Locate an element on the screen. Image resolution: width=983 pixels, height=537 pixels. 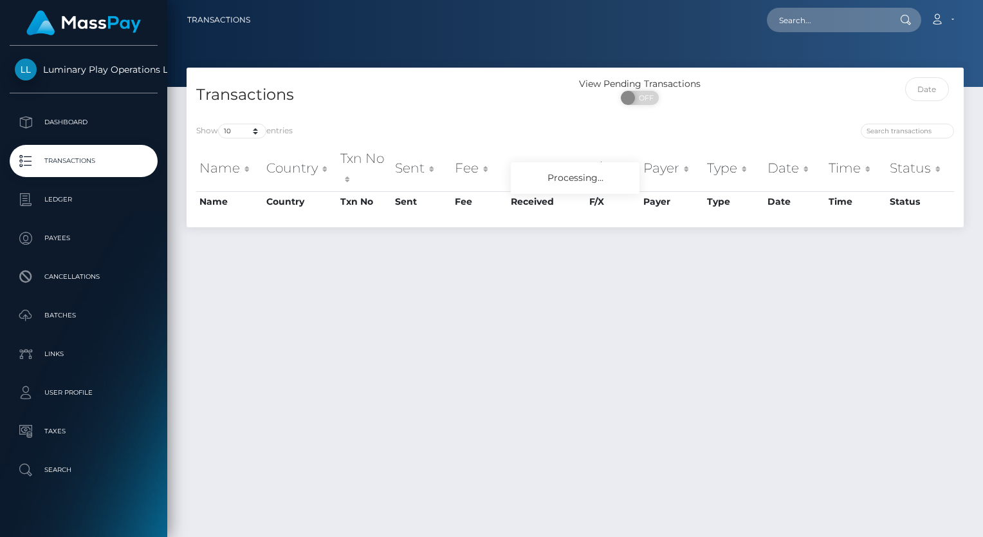
a: Ledger is located at coordinates (84, 199).